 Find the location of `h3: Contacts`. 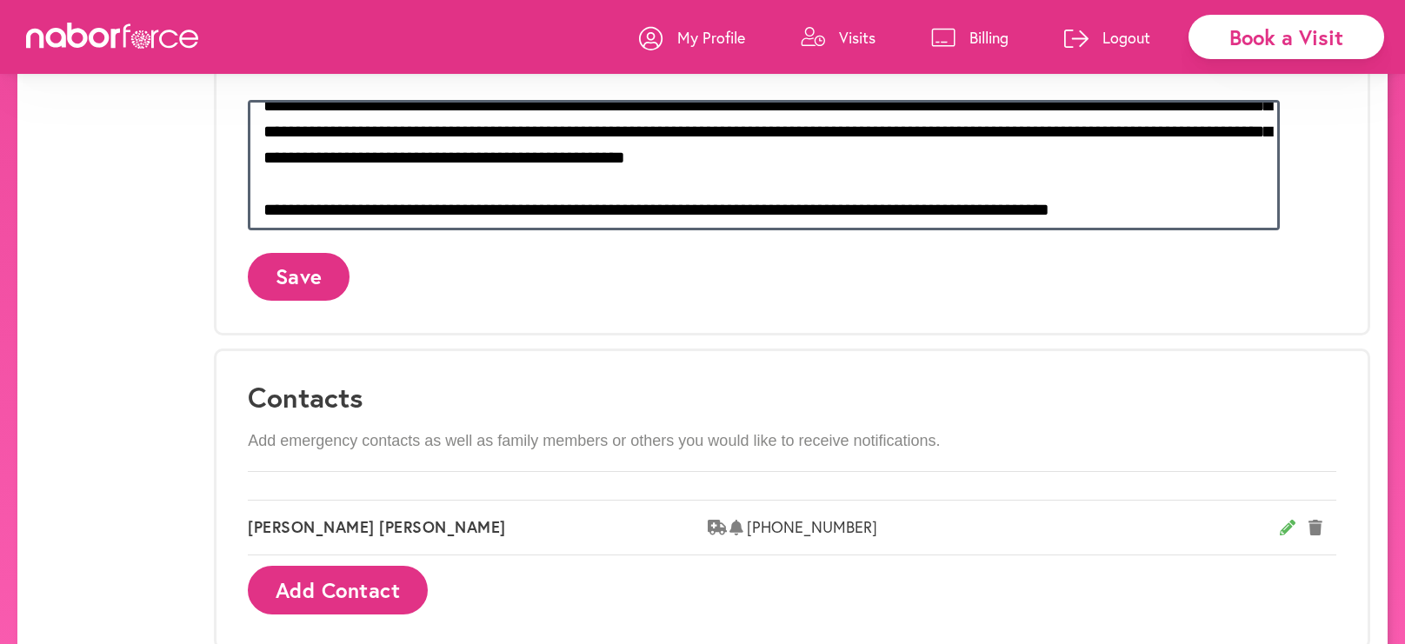

h3: Contacts is located at coordinates (792, 397).